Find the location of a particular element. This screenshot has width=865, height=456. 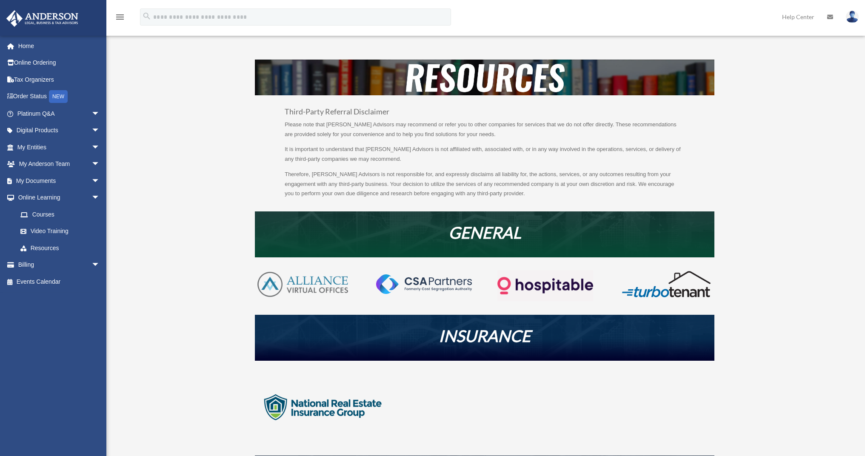

em: GENERAL is located at coordinates (485, 232).